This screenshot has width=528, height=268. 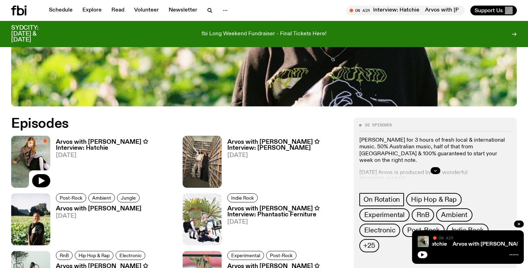 What do you see at coordinates (92, 10) in the screenshot?
I see `a: Explore` at bounding box center [92, 10].